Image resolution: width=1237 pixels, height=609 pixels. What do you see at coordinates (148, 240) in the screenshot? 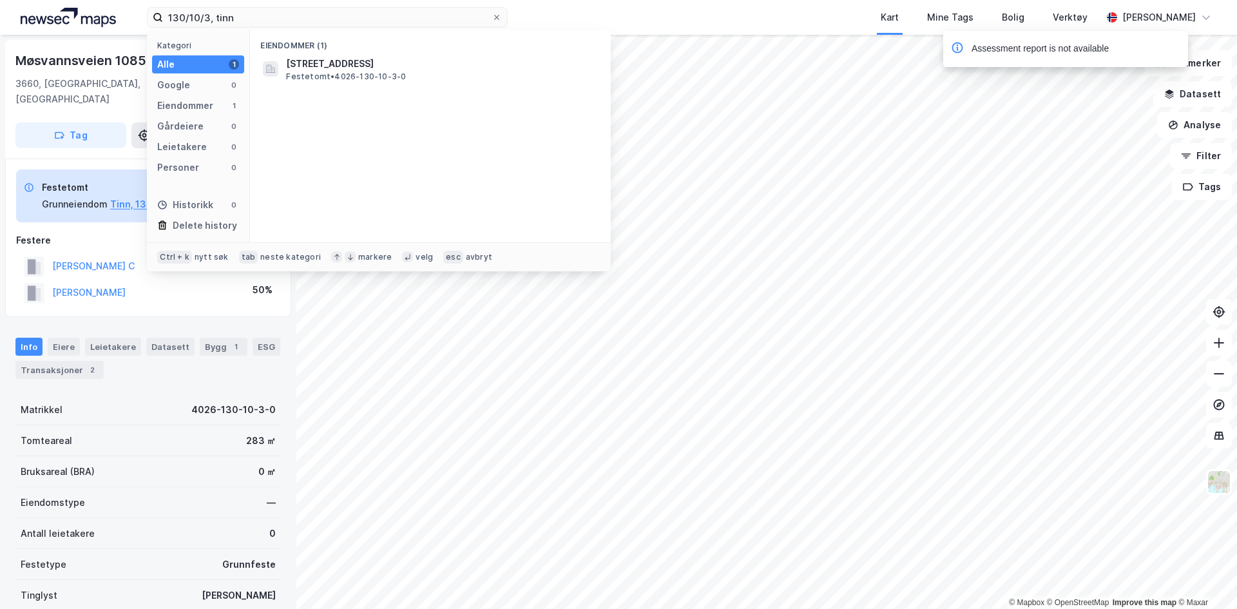
I see `div: Festere` at bounding box center [148, 240].